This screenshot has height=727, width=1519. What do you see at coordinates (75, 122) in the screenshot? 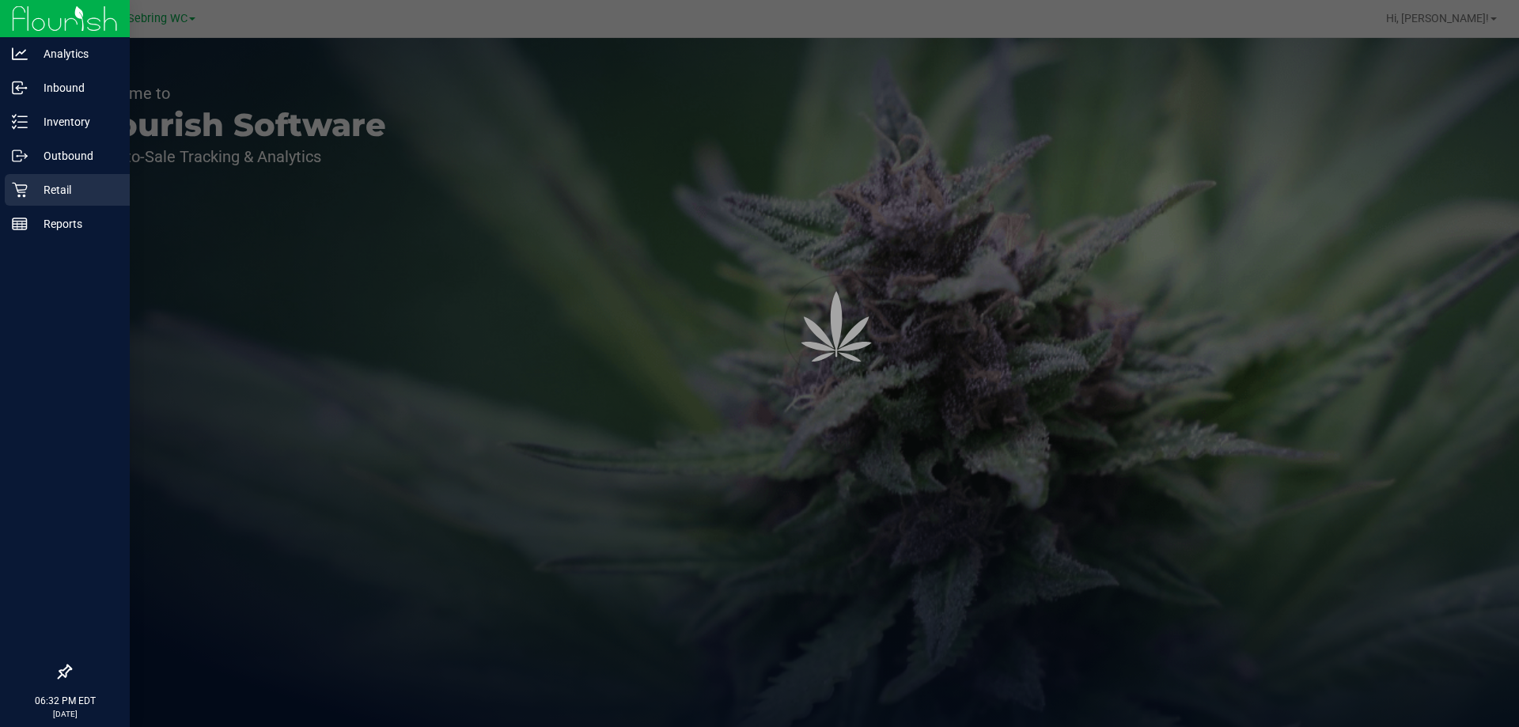
I see `p: Inventory` at bounding box center [75, 122].